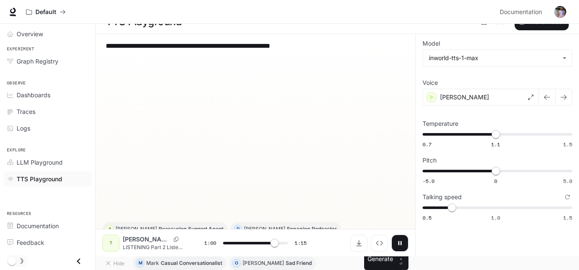  What do you see at coordinates (560, 12) in the screenshot?
I see `button: User avatar` at bounding box center [560, 12].